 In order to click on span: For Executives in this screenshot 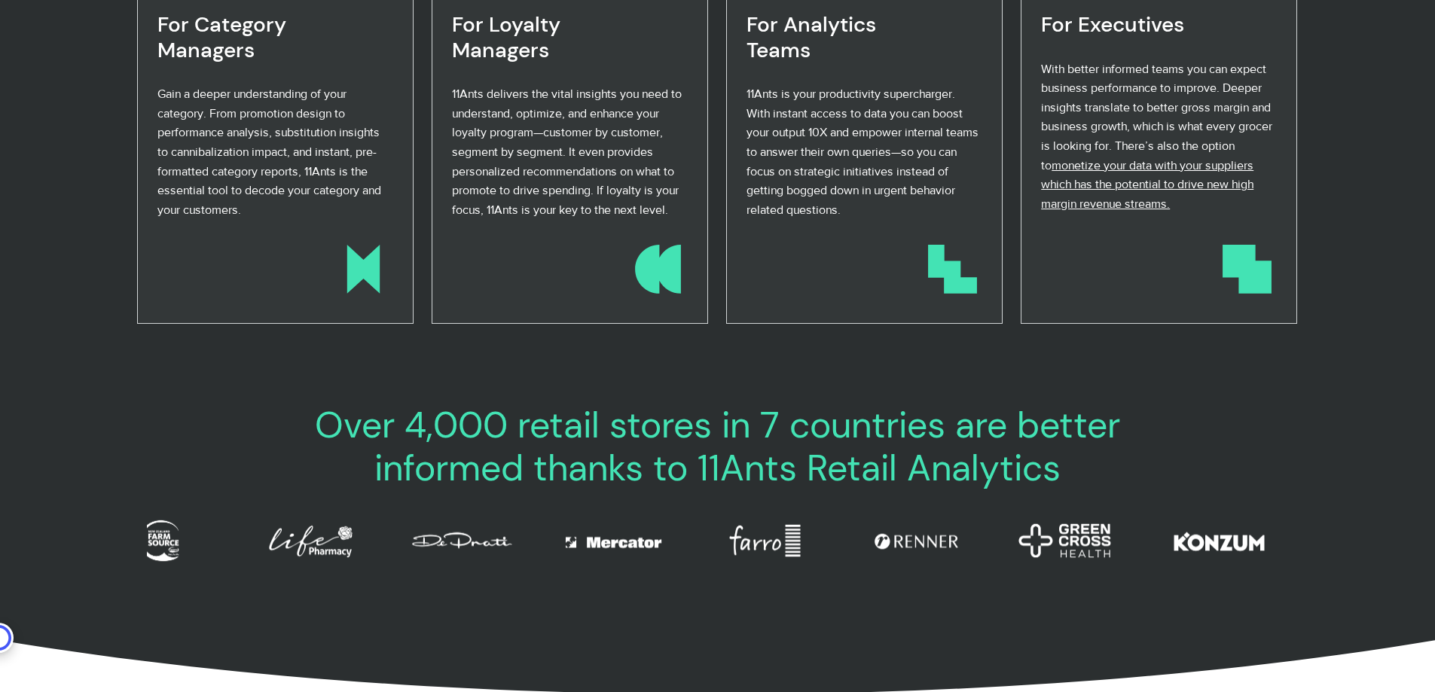, I will do `click(1112, 24)`.